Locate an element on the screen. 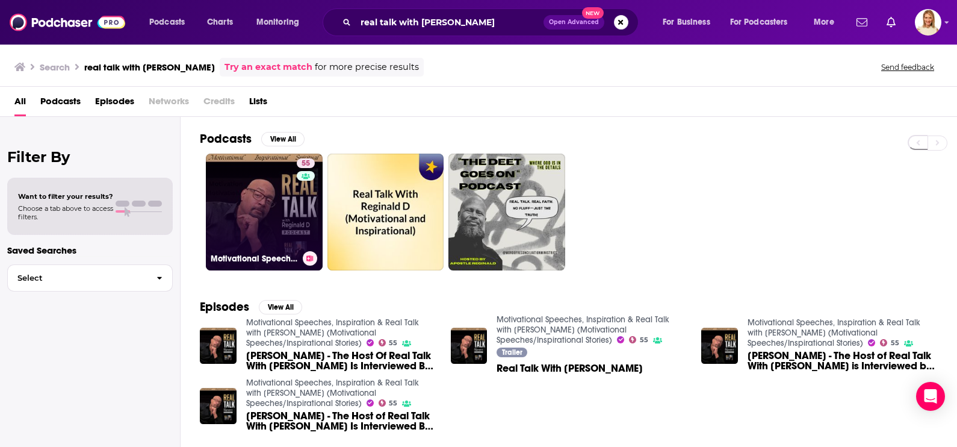  span: All is located at coordinates (20, 104).